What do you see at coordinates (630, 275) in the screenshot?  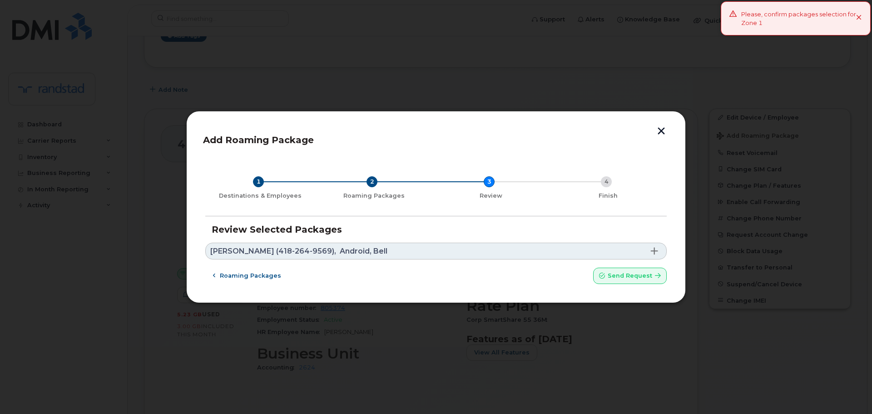 I see `span: Send request` at bounding box center [630, 275].